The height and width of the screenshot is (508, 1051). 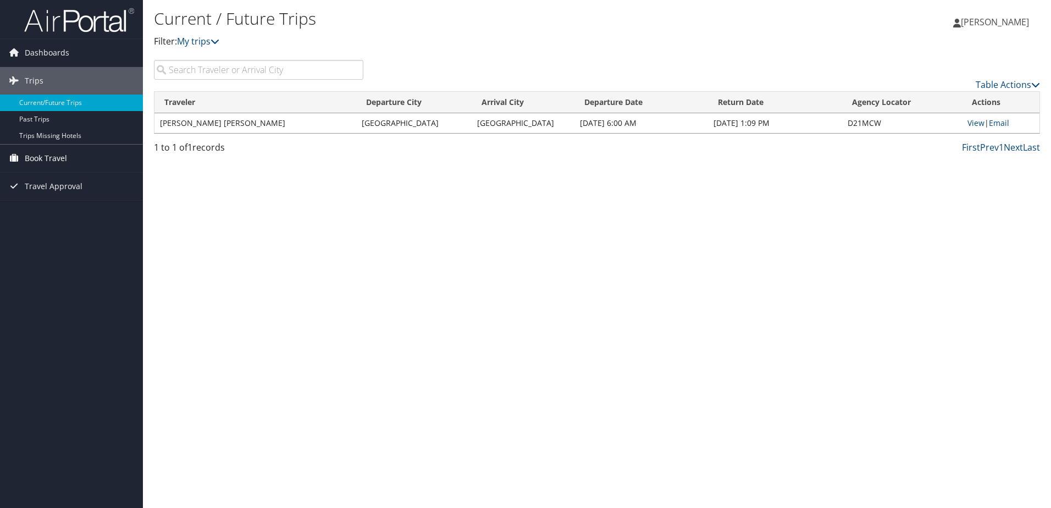 What do you see at coordinates (989, 147) in the screenshot?
I see `a: Prev` at bounding box center [989, 147].